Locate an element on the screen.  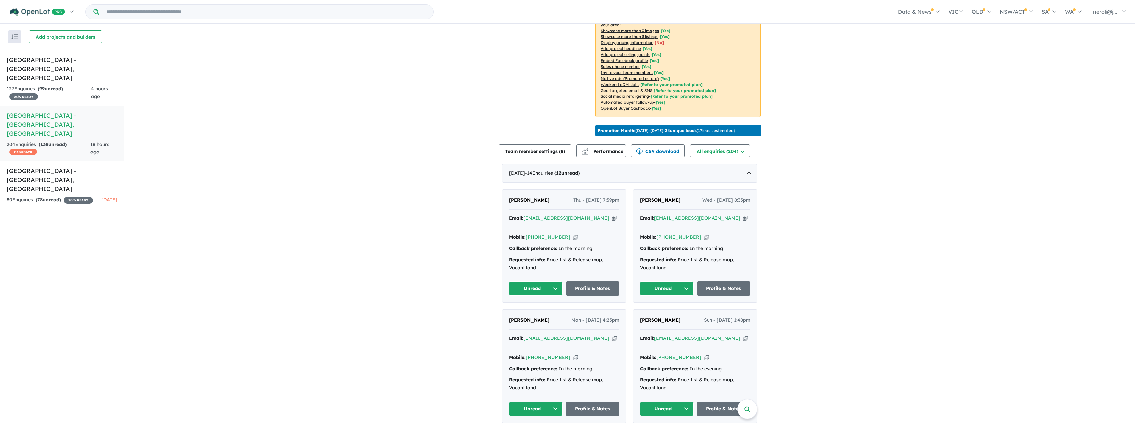
u: Geo-targeted email & SMS is located at coordinates (626, 90).